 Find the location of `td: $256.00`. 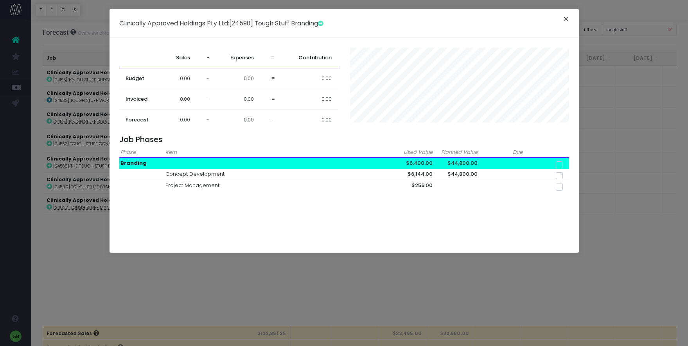

td: $256.00 is located at coordinates (411, 185).